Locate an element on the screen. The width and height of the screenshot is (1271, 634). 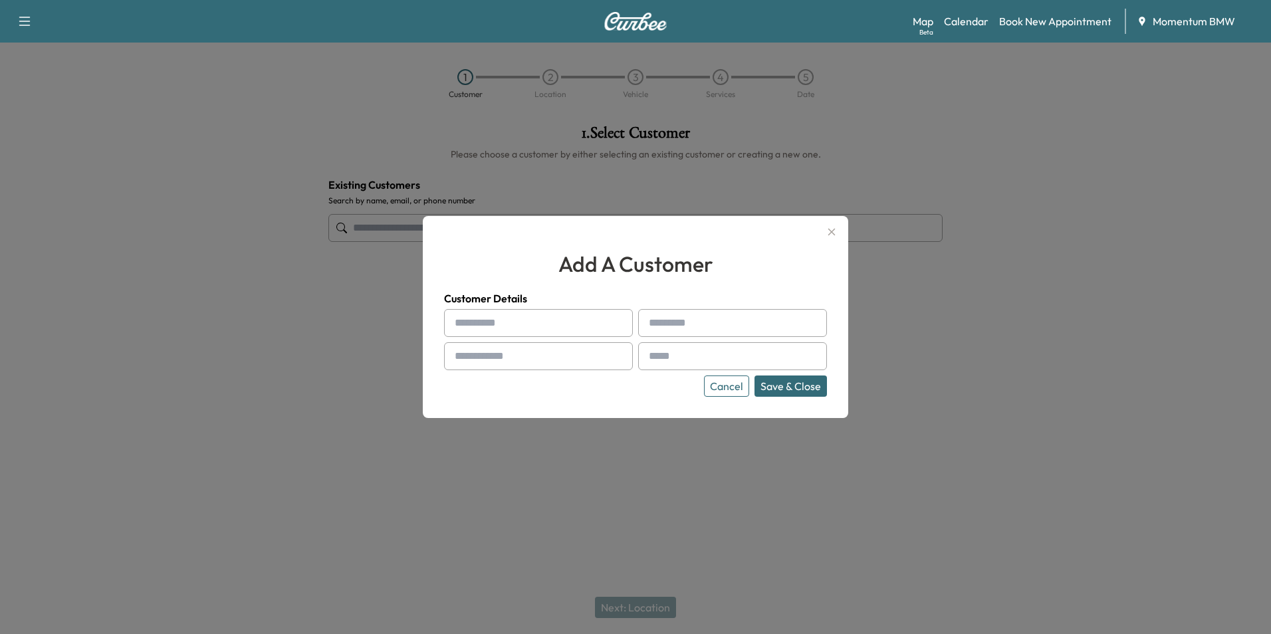
button: Cancel is located at coordinates (727, 386).